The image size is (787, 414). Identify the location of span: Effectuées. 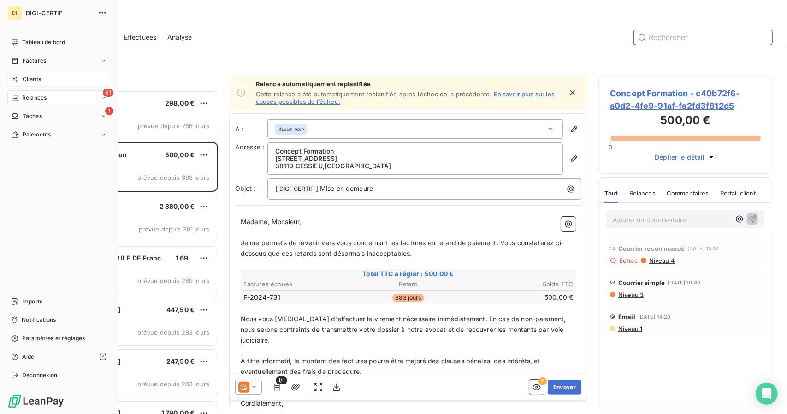
(140, 37).